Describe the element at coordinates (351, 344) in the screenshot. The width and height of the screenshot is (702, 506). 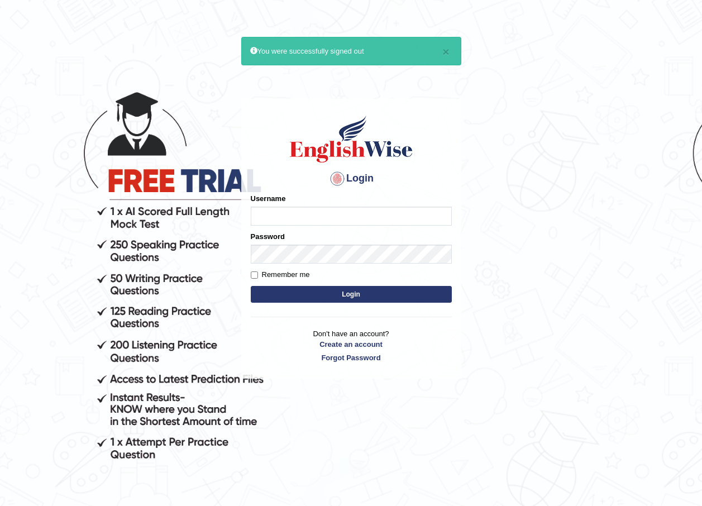
I see `a: Create an account` at that location.